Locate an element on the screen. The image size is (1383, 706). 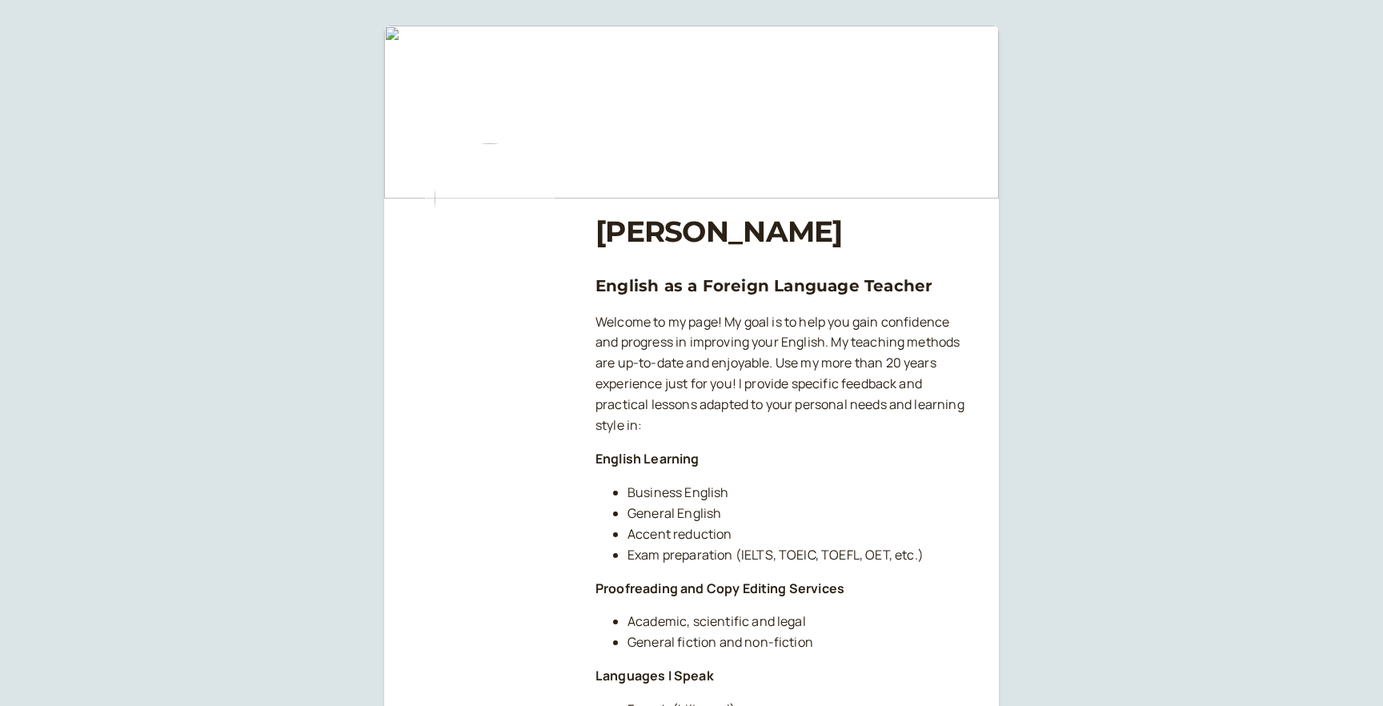
li: Academic, scientific and legal is located at coordinates (800, 622).